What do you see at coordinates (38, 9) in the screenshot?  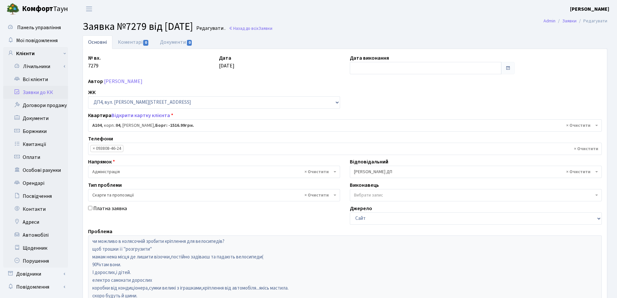 I see `b: Комфорт` at bounding box center [38, 9].